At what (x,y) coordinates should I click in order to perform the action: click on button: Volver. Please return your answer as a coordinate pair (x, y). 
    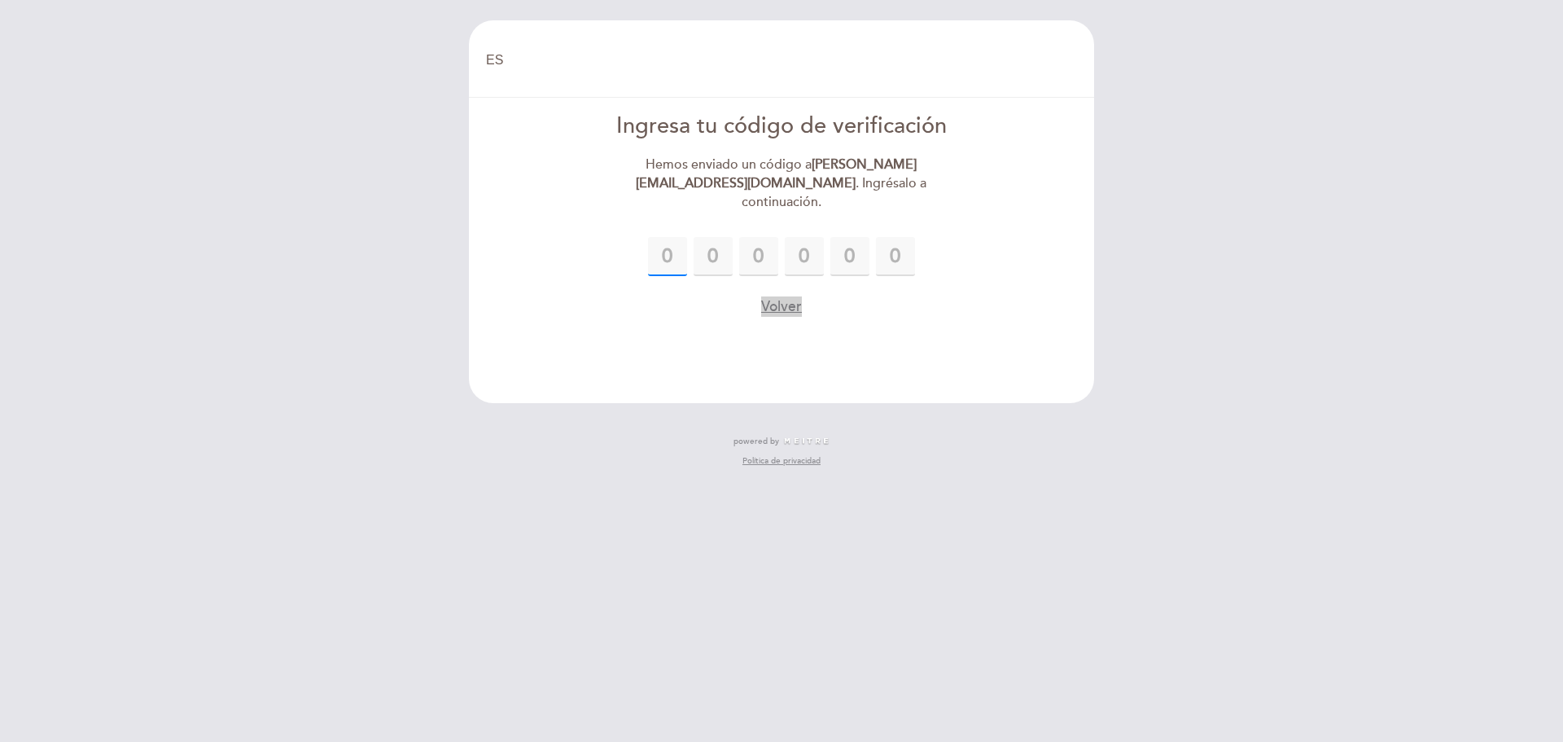
    Looking at the image, I should click on (782, 306).